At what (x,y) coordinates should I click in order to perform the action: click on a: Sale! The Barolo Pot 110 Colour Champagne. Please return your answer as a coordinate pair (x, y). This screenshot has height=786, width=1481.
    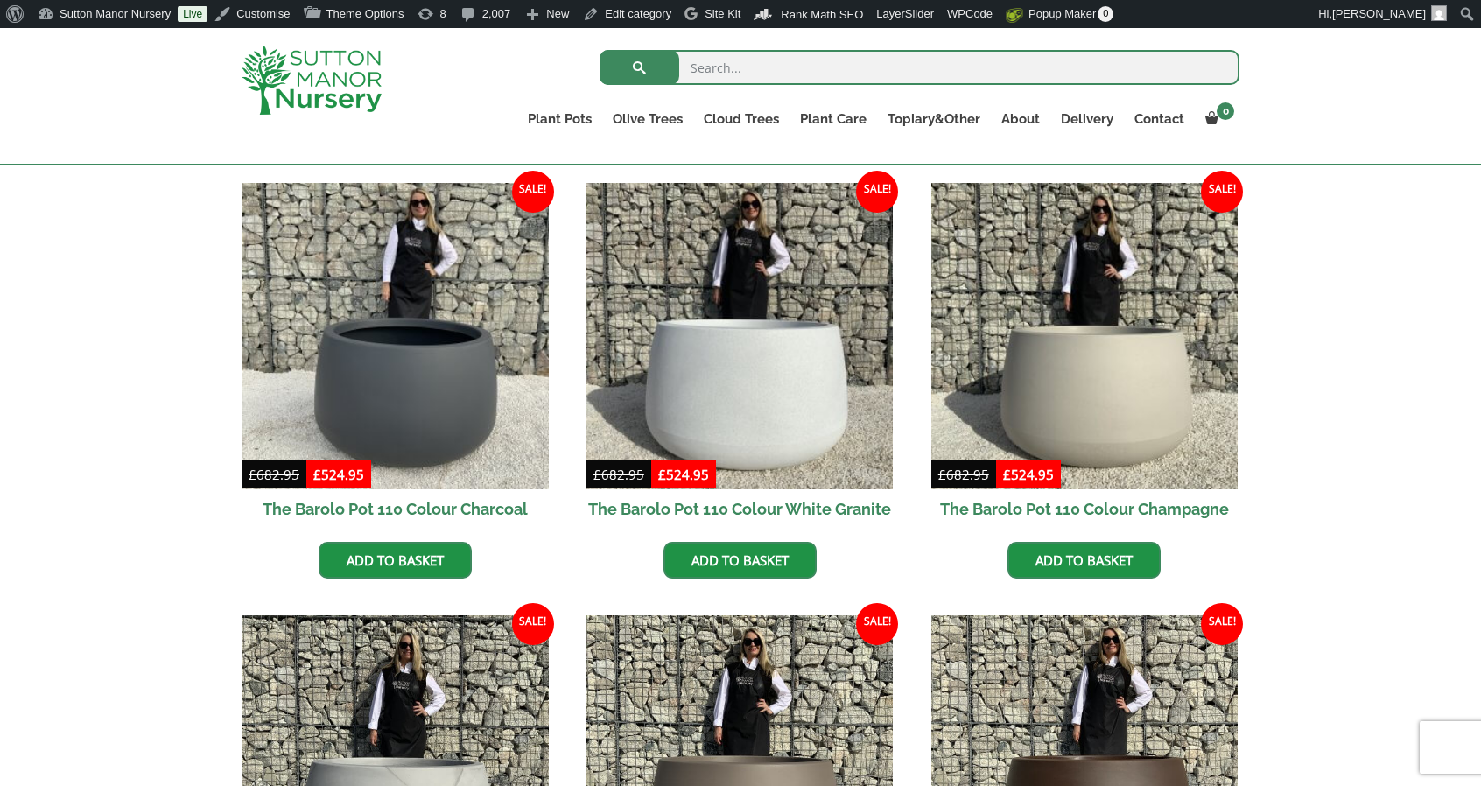
    Looking at the image, I should click on (1085, 356).